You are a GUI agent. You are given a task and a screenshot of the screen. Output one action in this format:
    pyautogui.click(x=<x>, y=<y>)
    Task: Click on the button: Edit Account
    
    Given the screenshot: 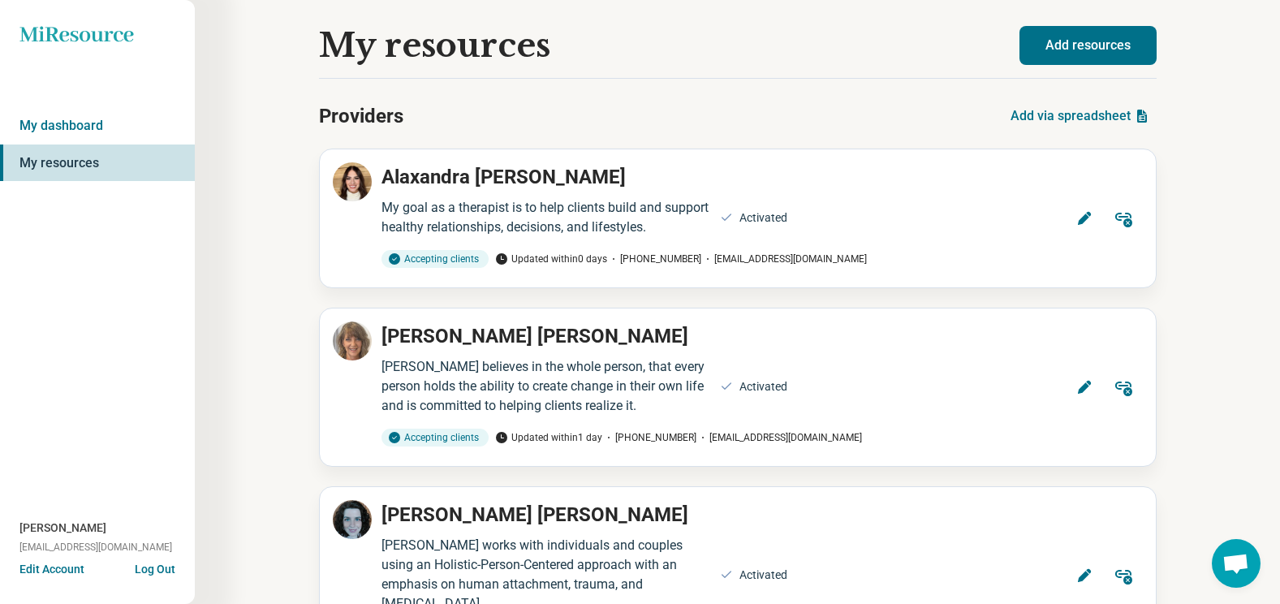 What is the action you would take?
    pyautogui.click(x=52, y=569)
    